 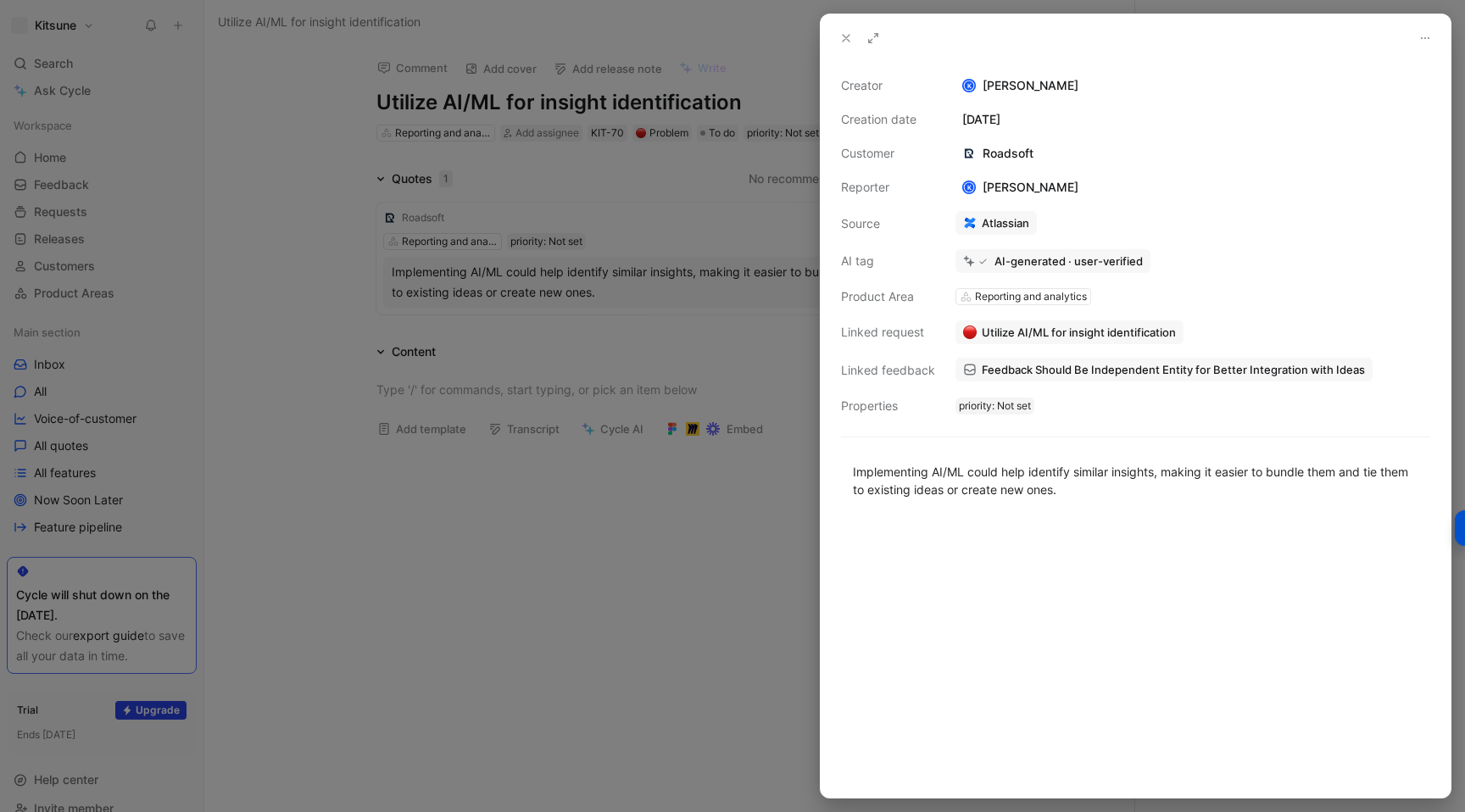 What do you see at coordinates (1165, 369) in the screenshot?
I see `a: Feedback Should Be Independent Entity for Better Integration with Ideas` at bounding box center [1165, 369].